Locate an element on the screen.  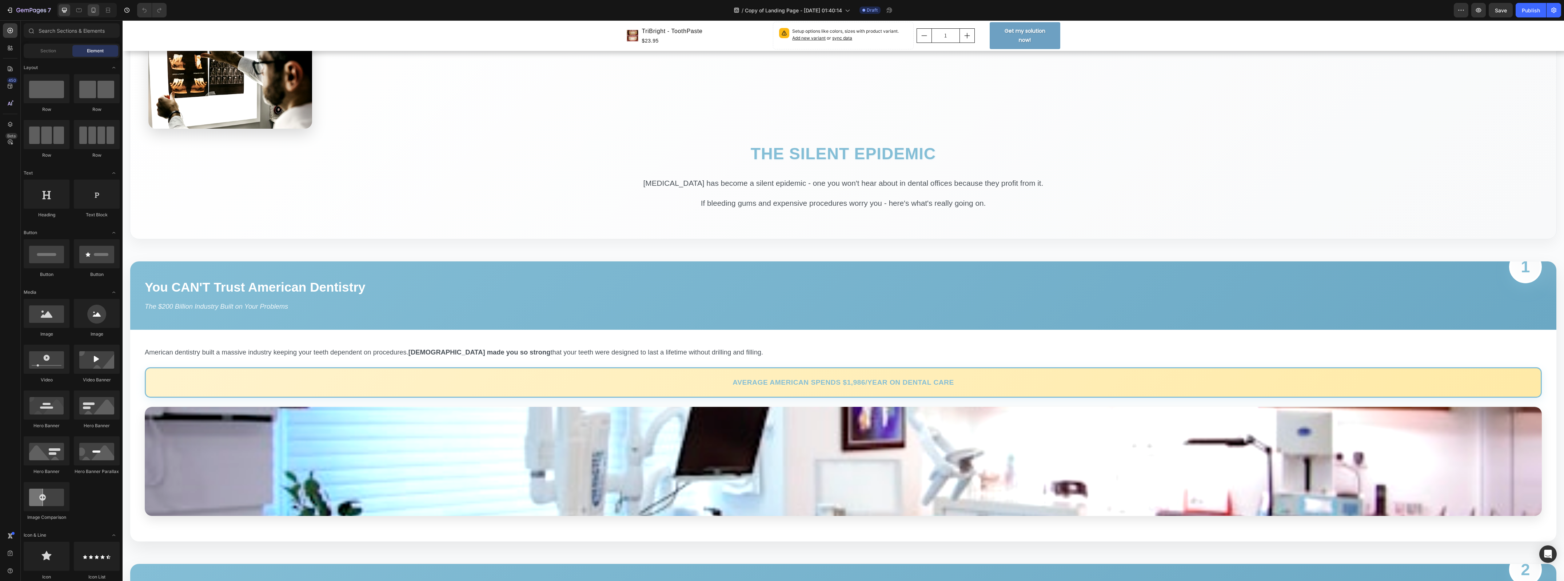
button: Get my solution now! is located at coordinates (902, 15).